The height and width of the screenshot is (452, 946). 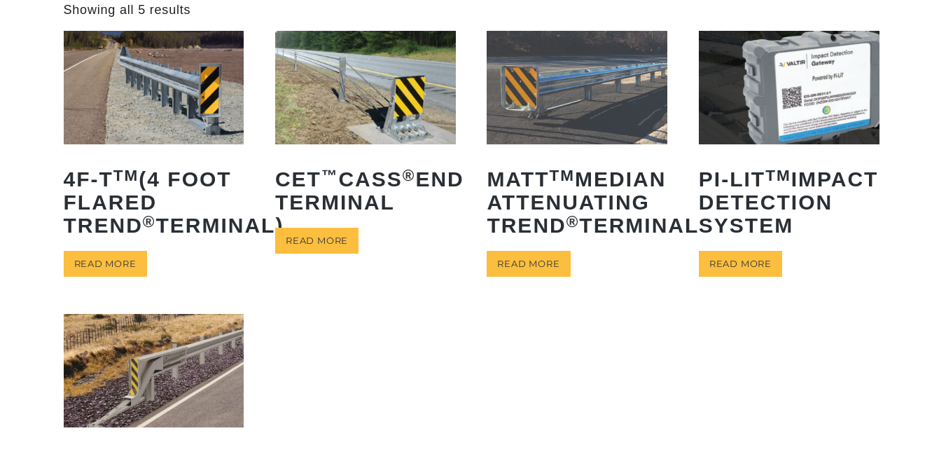 What do you see at coordinates (316, 240) in the screenshot?
I see `a: Read more about “CET™ CASS® End Terminal”` at bounding box center [316, 240].